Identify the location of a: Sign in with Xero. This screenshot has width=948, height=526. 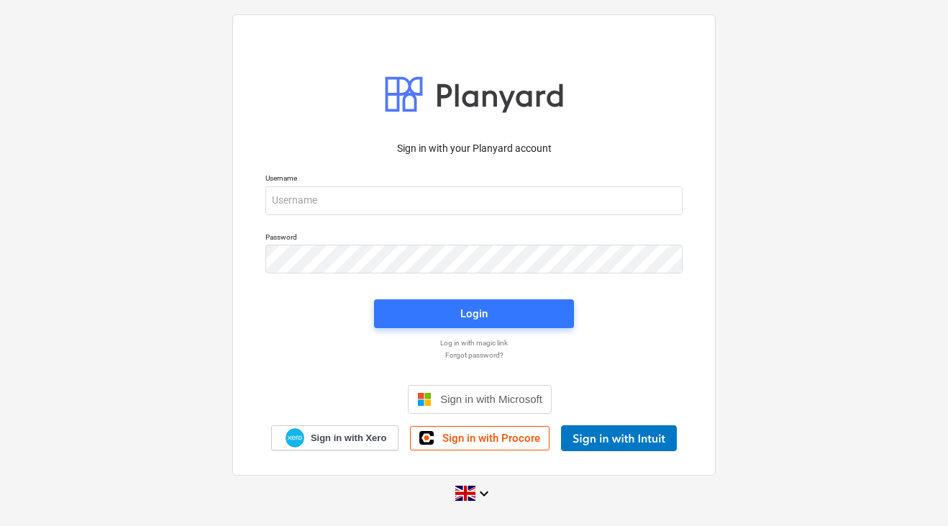
(335, 437).